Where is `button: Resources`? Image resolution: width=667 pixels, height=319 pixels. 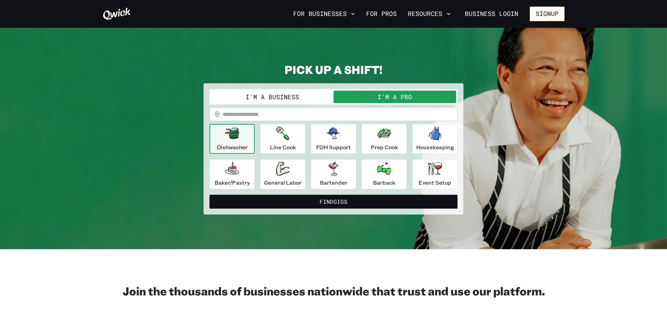 button: Resources is located at coordinates (429, 14).